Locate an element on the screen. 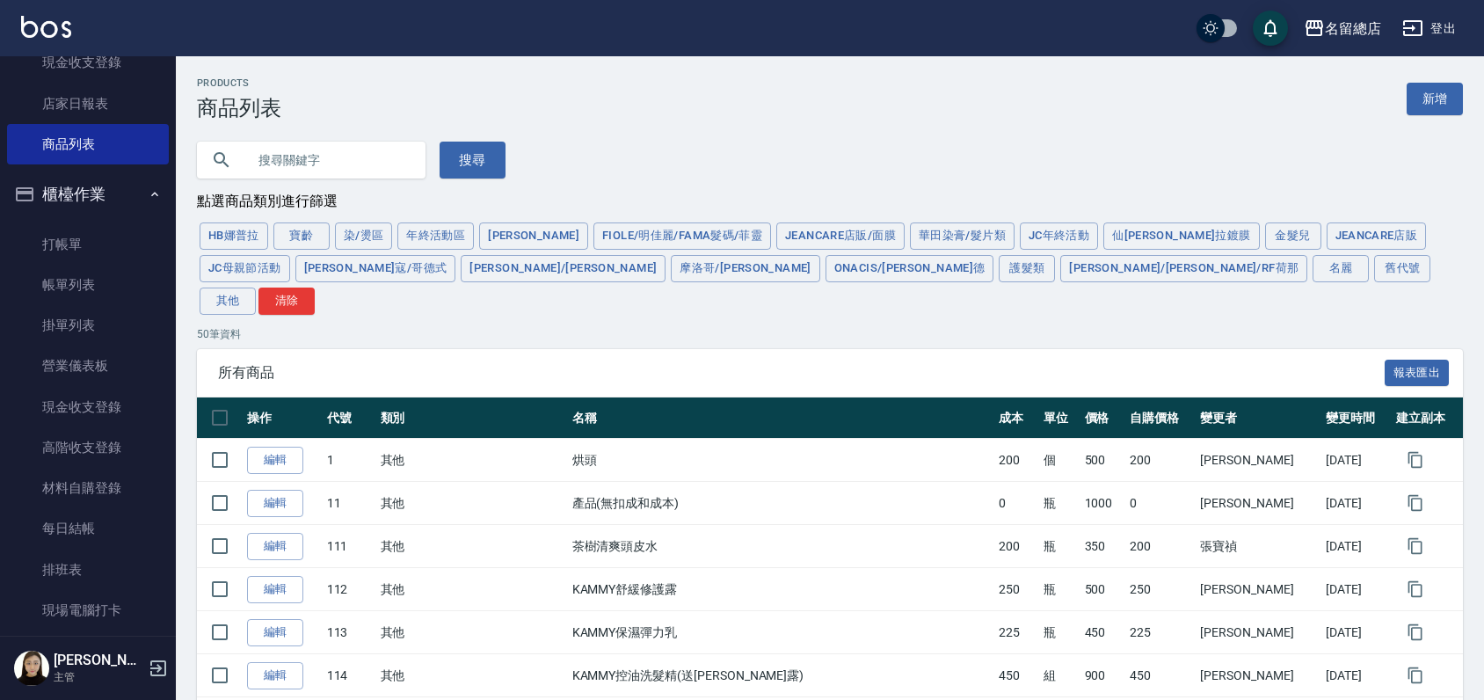 The image size is (1484, 700). a: 商品列表 is located at coordinates (88, 144).